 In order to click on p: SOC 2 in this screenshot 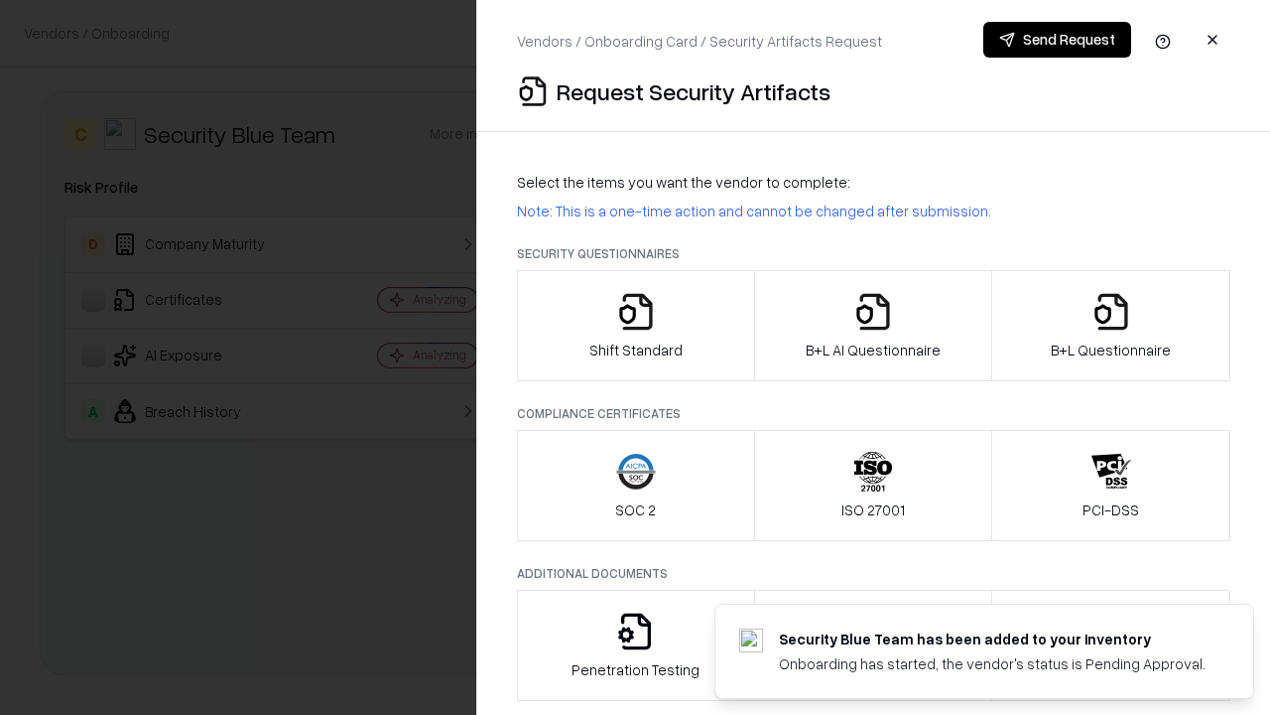, I will do `click(635, 509)`.